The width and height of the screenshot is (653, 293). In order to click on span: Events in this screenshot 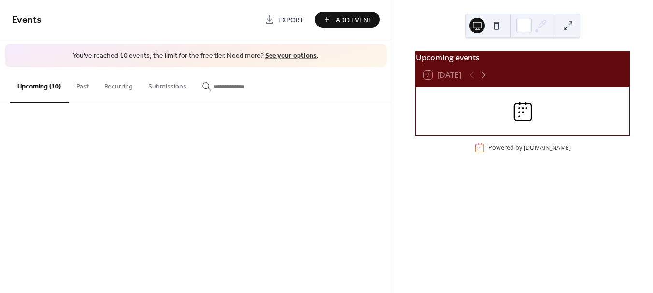, I will do `click(27, 20)`.